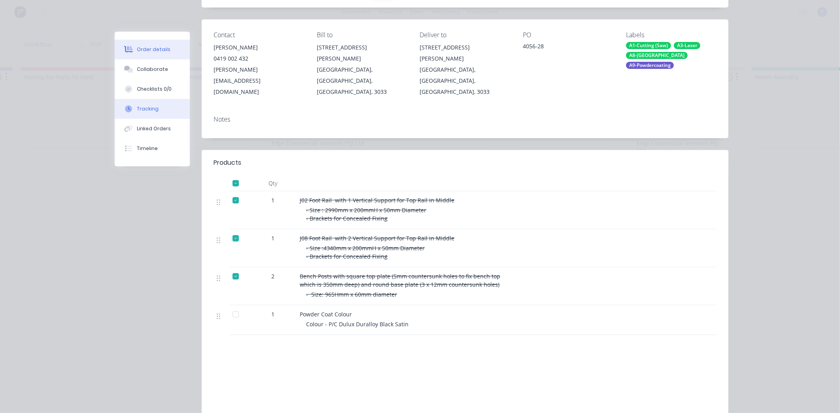 This screenshot has width=840, height=413. Describe the element at coordinates (152, 109) in the screenshot. I see `button: Tracking` at that location.